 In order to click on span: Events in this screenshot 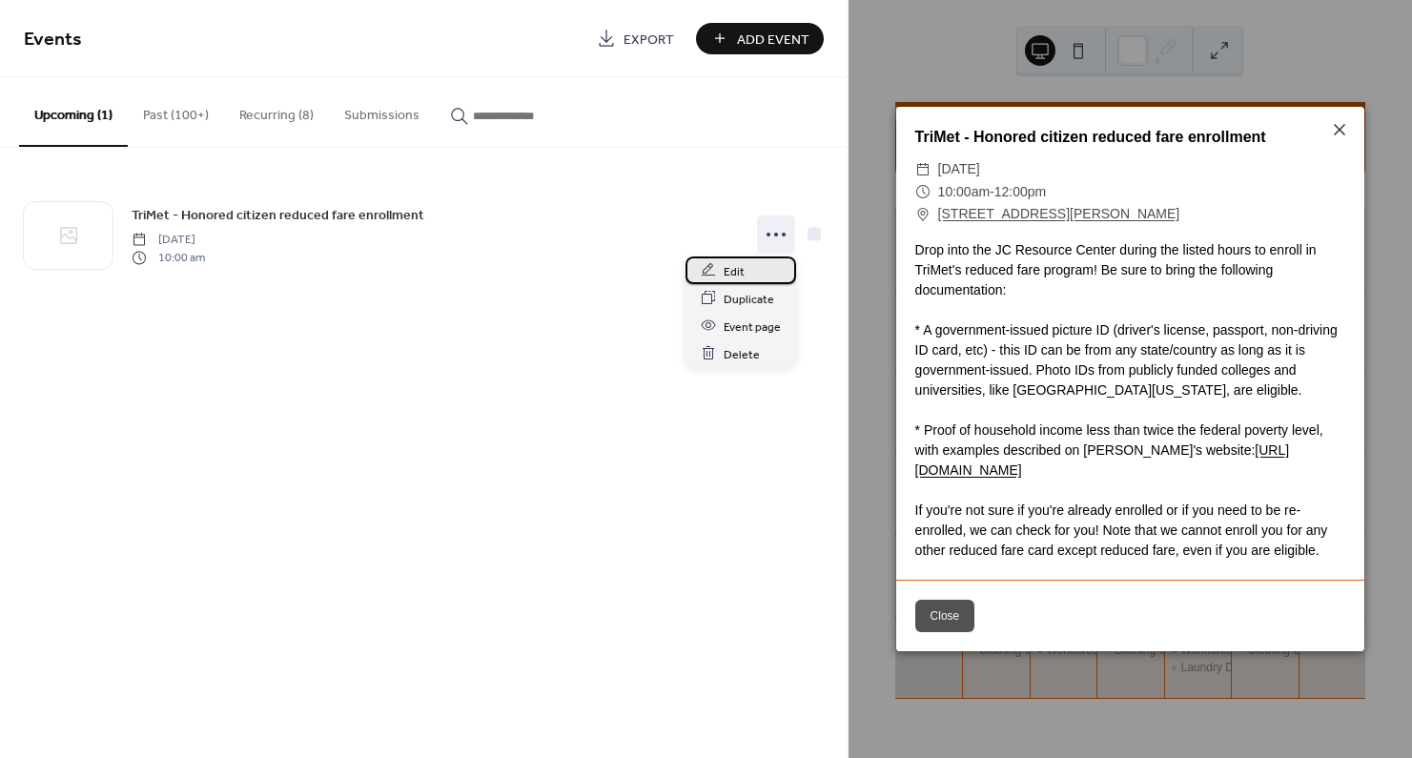, I will do `click(52, 39)`.